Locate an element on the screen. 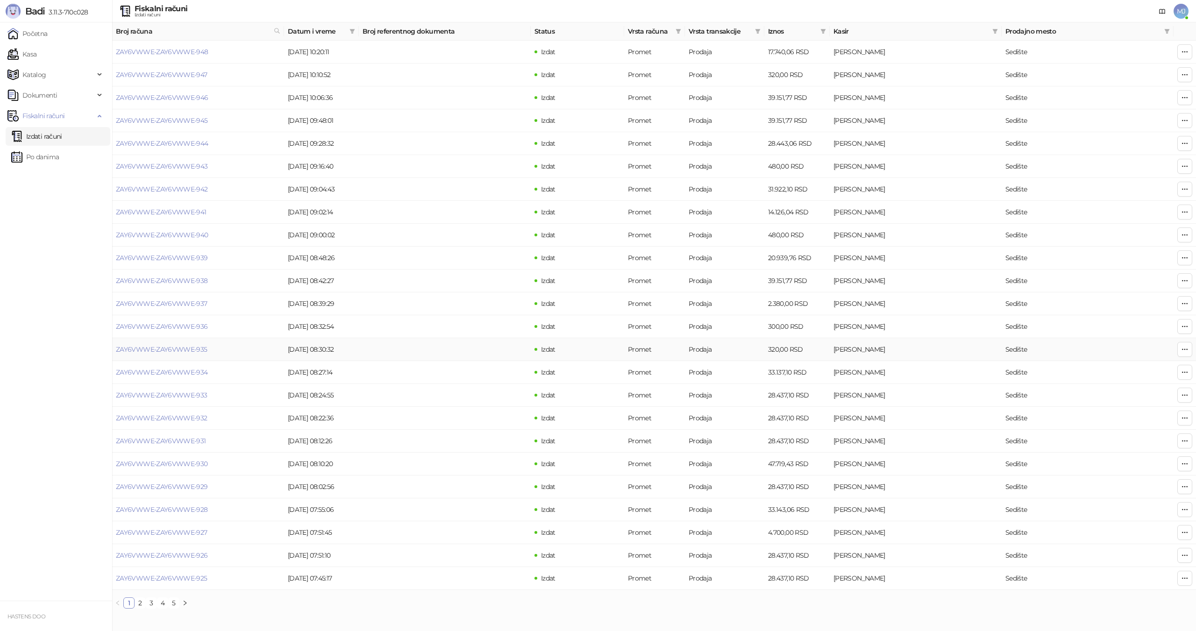 Image resolution: width=1196 pixels, height=631 pixels. td: 320,00 RSD is located at coordinates (797, 75).